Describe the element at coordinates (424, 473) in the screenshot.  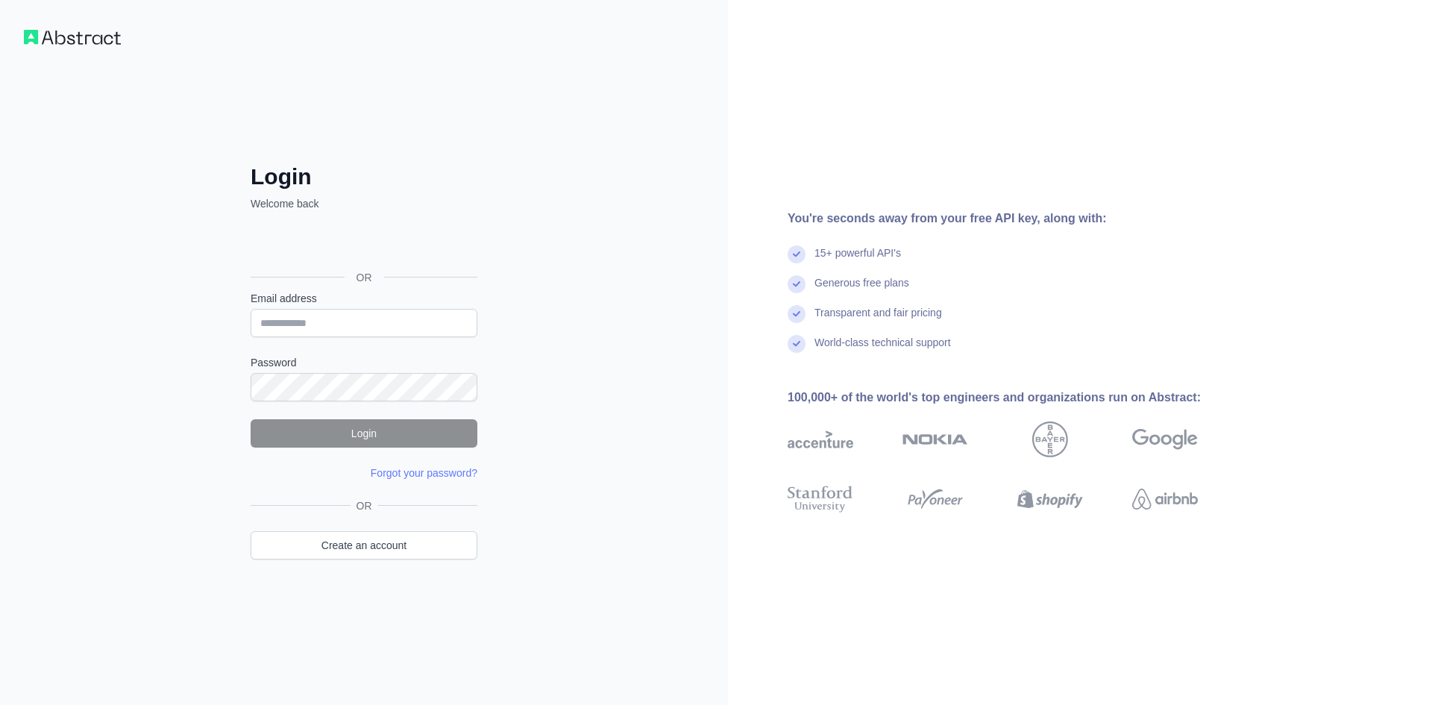
I see `a: Forgot your password?` at that location.